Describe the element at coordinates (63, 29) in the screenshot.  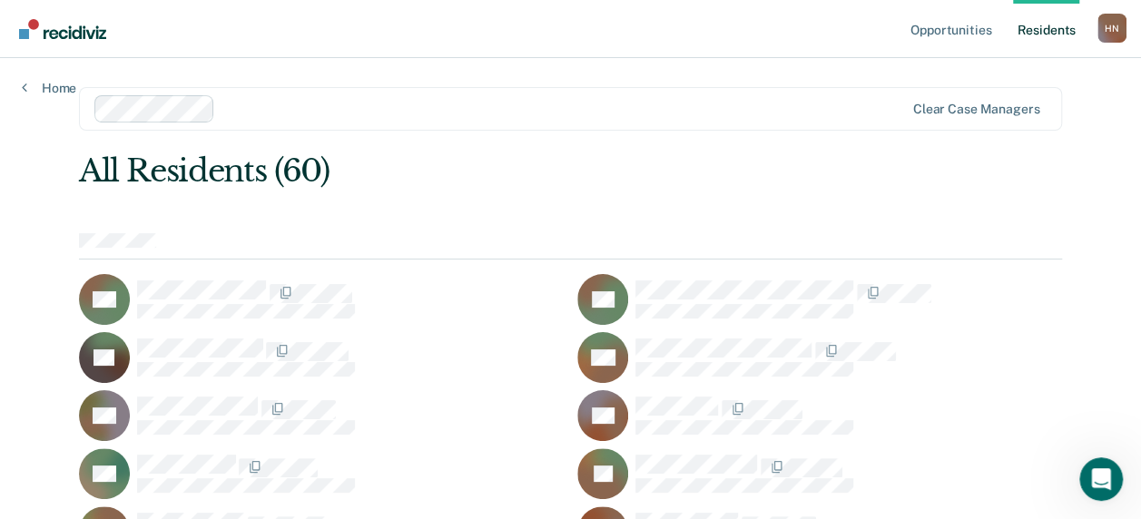
I see `img: Recidiviz` at that location.